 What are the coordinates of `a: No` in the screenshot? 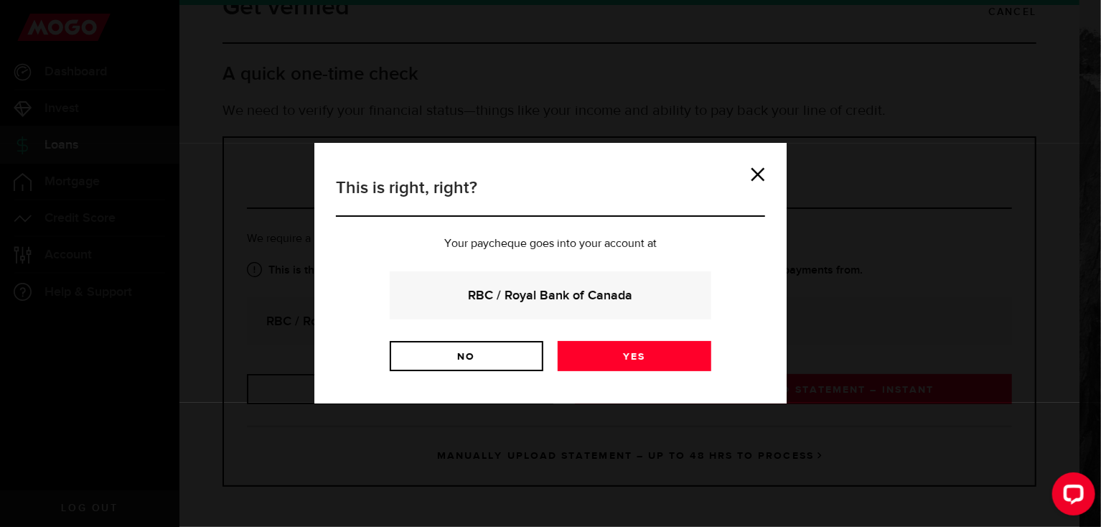 It's located at (466, 356).